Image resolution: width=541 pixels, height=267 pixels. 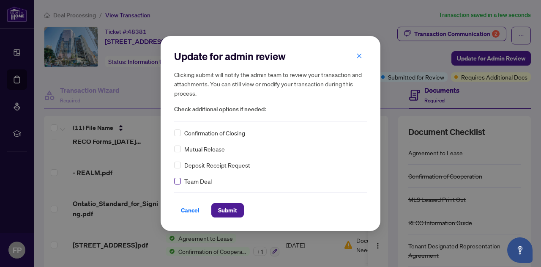 I want to click on span: Submit, so click(x=227, y=210).